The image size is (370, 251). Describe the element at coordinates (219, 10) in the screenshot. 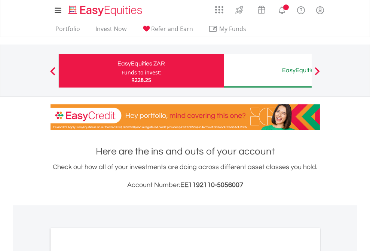

I see `img: grid-menu-icon.svg` at that location.